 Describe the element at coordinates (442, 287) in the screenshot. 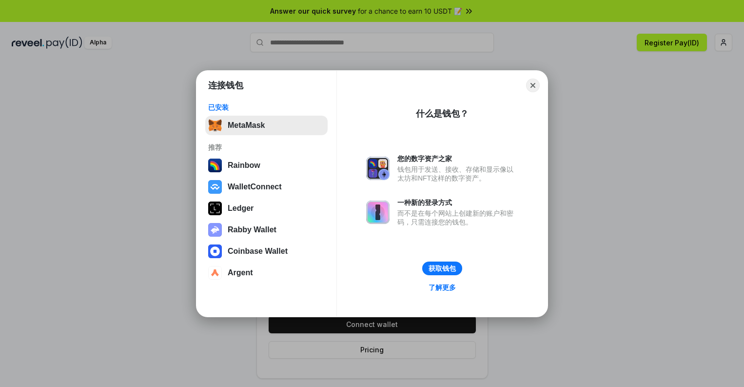

I see `a: 了解更多` at that location.